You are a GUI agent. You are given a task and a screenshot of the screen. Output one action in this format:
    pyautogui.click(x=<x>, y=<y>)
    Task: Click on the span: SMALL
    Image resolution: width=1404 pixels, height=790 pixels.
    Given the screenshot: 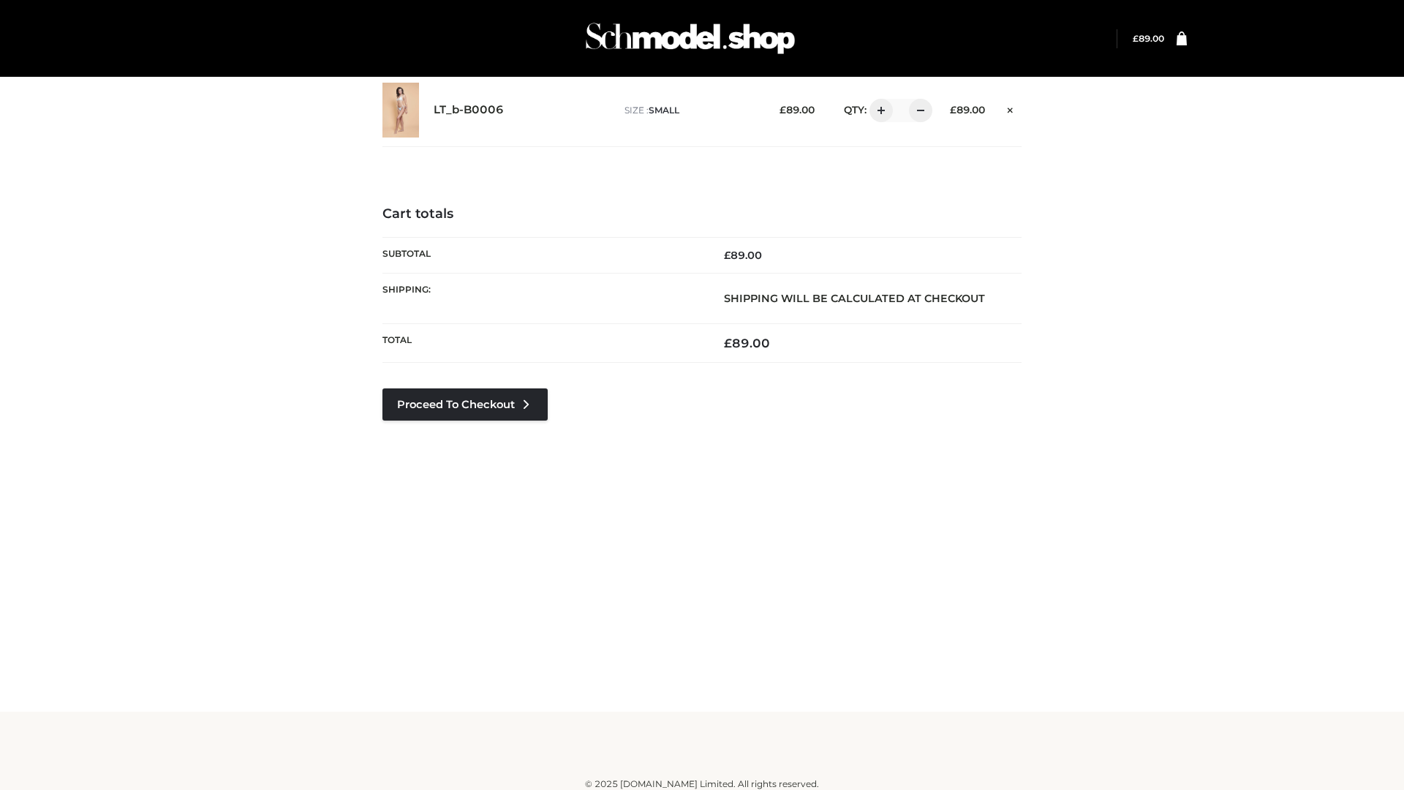 What is the action you would take?
    pyautogui.click(x=664, y=110)
    